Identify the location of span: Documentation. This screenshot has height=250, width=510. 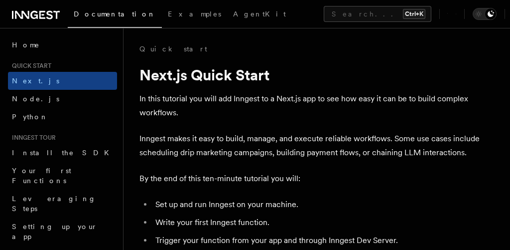
(115, 14).